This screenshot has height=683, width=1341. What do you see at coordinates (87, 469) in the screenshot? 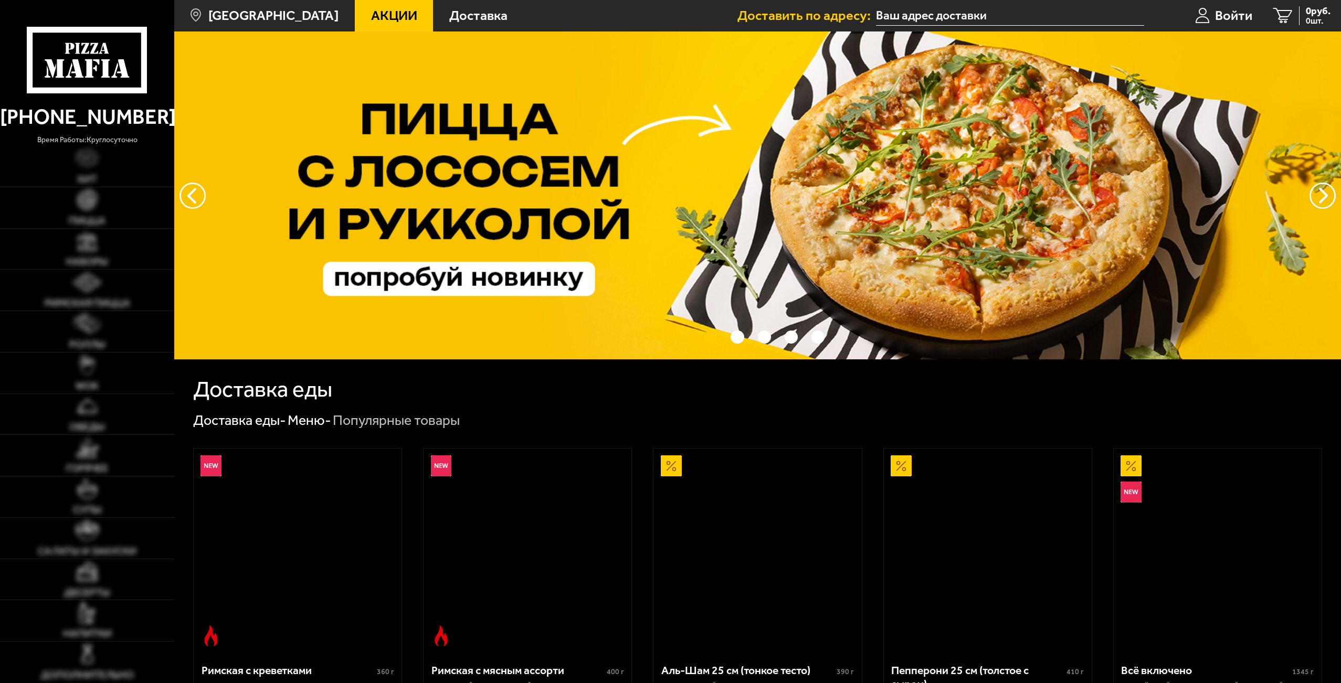
I see `span: Горячее` at bounding box center [87, 469].